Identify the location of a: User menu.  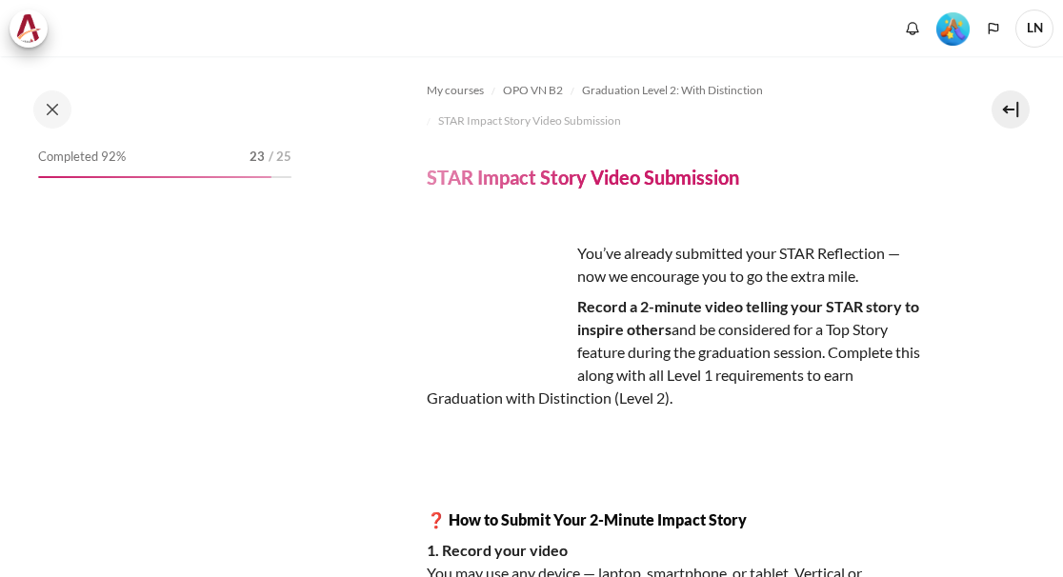
(1034, 29).